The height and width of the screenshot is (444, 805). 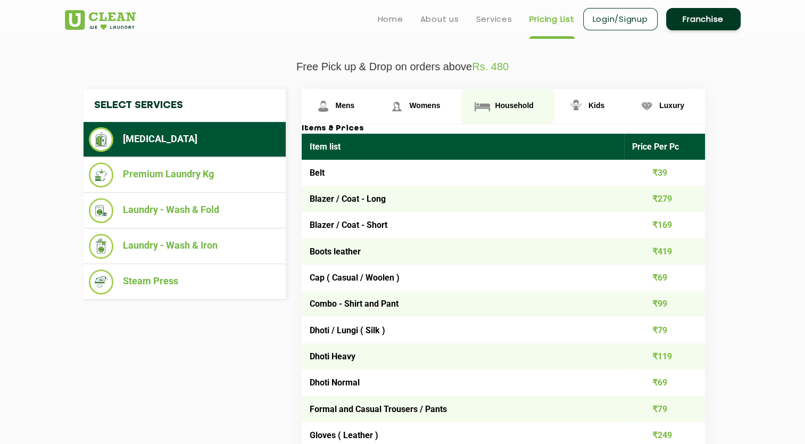 I want to click on td: Combo - Shirt and Pant, so click(x=463, y=303).